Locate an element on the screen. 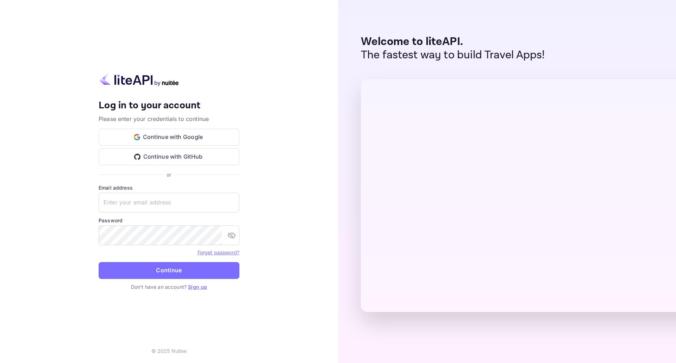 This screenshot has height=363, width=676. img: liteapi is located at coordinates (139, 79).